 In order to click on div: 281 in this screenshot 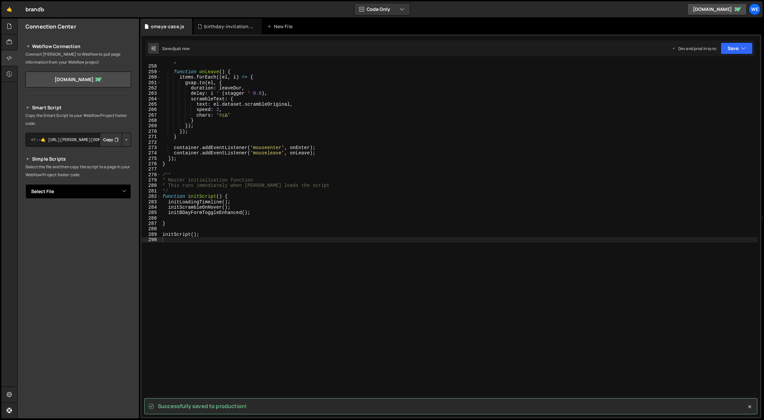, I will do `click(151, 191)`.